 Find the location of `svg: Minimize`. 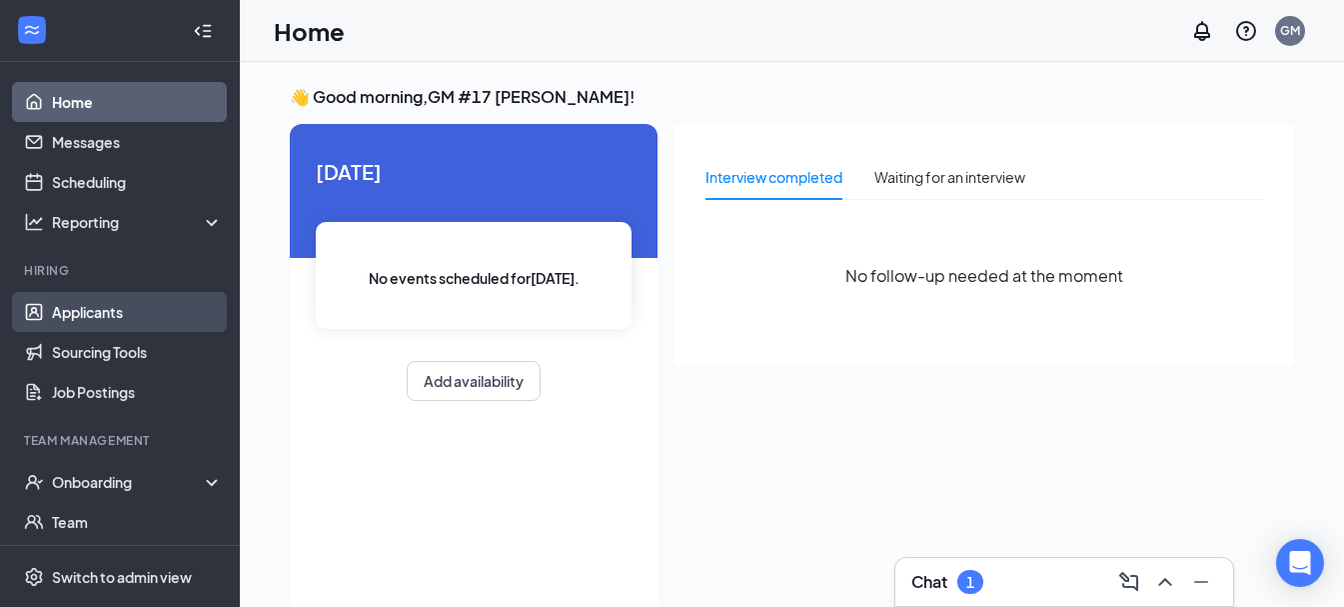

svg: Minimize is located at coordinates (1201, 582).